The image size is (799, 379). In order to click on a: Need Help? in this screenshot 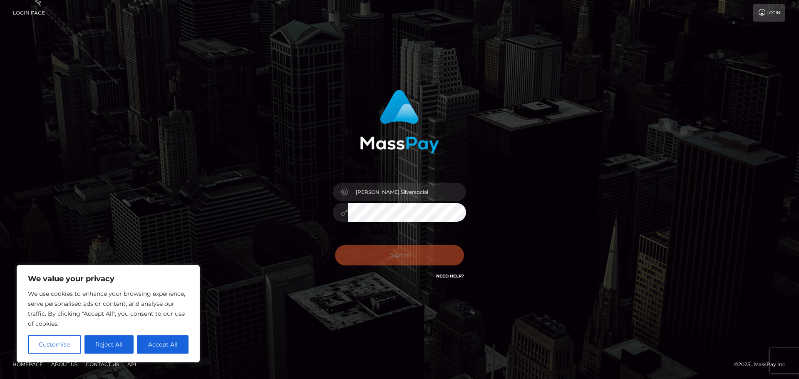, I will do `click(450, 276)`.